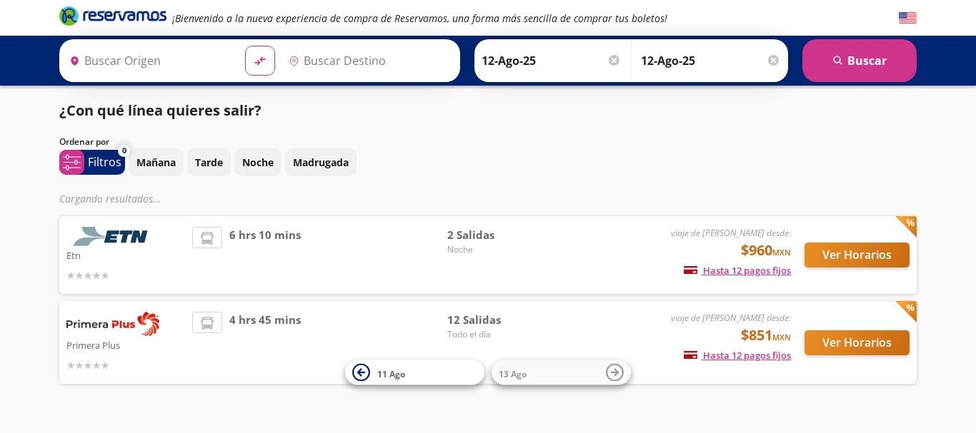  Describe the element at coordinates (113, 324) in the screenshot. I see `img: Primera Plus` at that location.